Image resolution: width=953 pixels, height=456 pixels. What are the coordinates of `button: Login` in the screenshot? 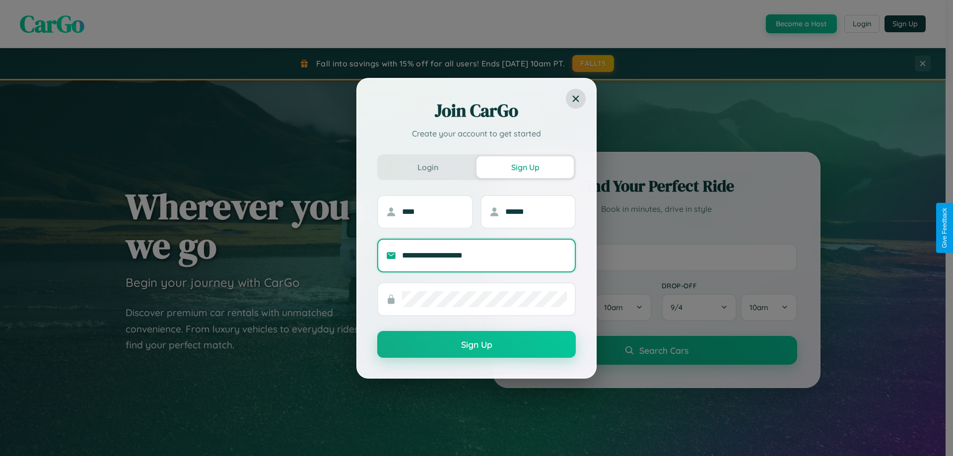 It's located at (428, 167).